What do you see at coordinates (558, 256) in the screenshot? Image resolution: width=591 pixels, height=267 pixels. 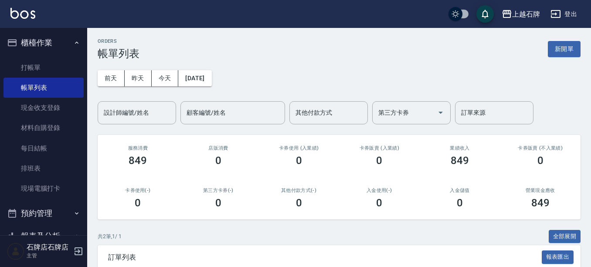 I see `a: 報表匯出` at bounding box center [558, 256].